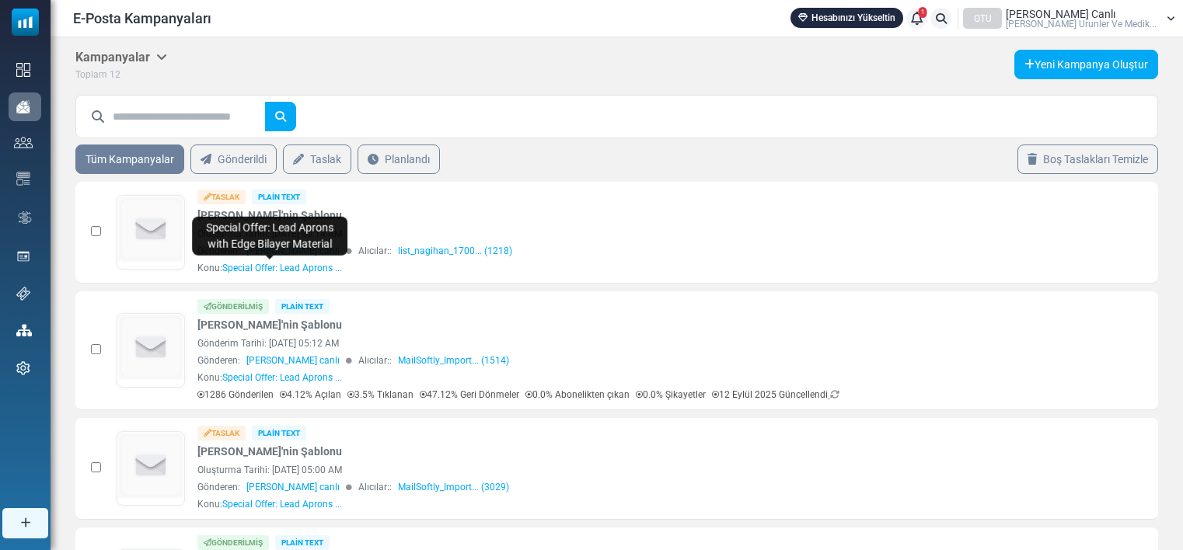 The width and height of the screenshot is (1183, 550). Describe the element at coordinates (399, 159) in the screenshot. I see `a: Planlandı` at that location.